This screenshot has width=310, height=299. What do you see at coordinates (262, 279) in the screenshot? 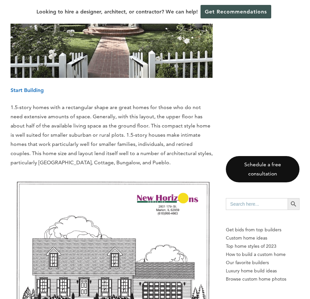
I see `a: Browse custom home photos` at bounding box center [262, 279].